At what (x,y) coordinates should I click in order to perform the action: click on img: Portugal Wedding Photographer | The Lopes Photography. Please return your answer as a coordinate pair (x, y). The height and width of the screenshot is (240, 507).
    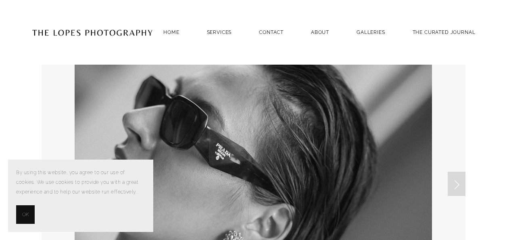
    Looking at the image, I should click on (92, 32).